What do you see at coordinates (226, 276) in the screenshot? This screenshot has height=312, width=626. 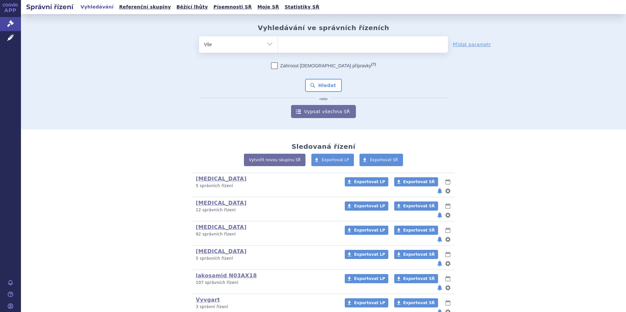 I see `a: lakosamid N03AX18` at bounding box center [226, 276].